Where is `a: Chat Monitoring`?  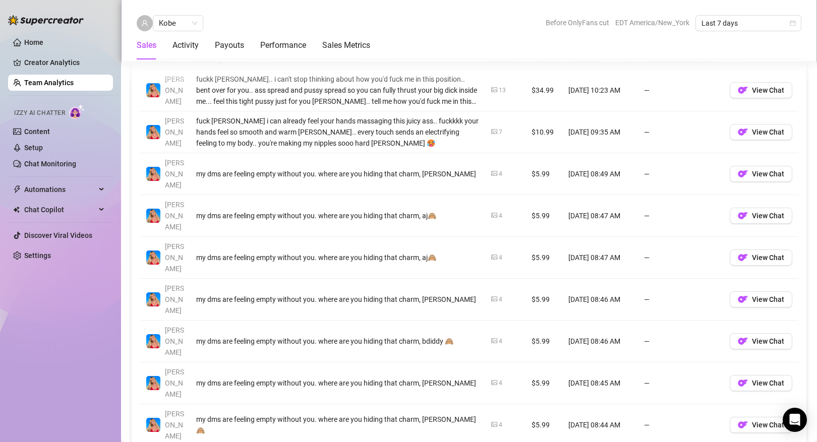
a: Chat Monitoring is located at coordinates (50, 164).